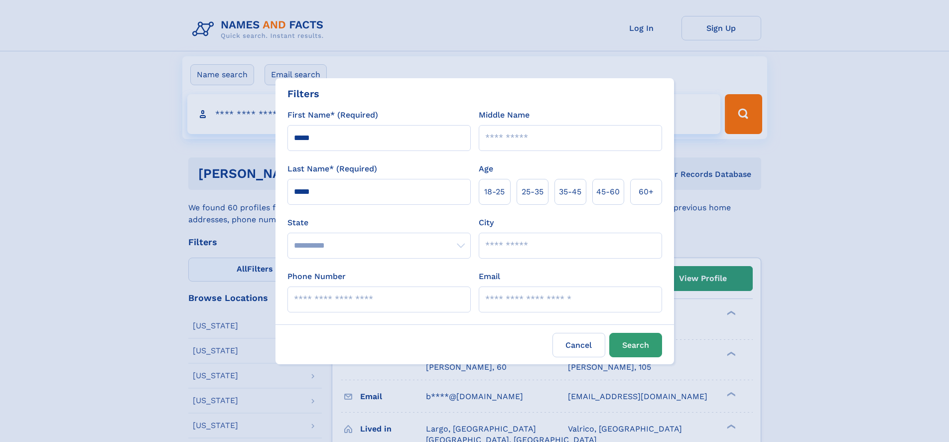 This screenshot has height=442, width=949. Describe the element at coordinates (332, 169) in the screenshot. I see `label: Last Name* (Required)` at that location.